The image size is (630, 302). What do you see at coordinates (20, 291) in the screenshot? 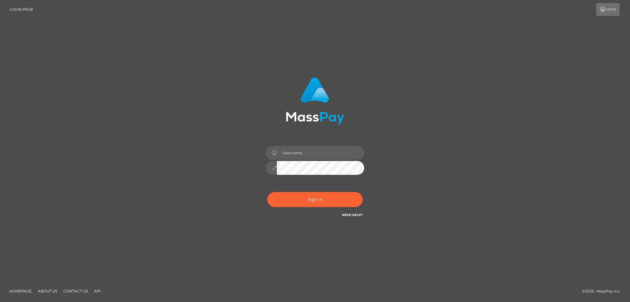
I see `a: Homepage` at bounding box center [20, 291].